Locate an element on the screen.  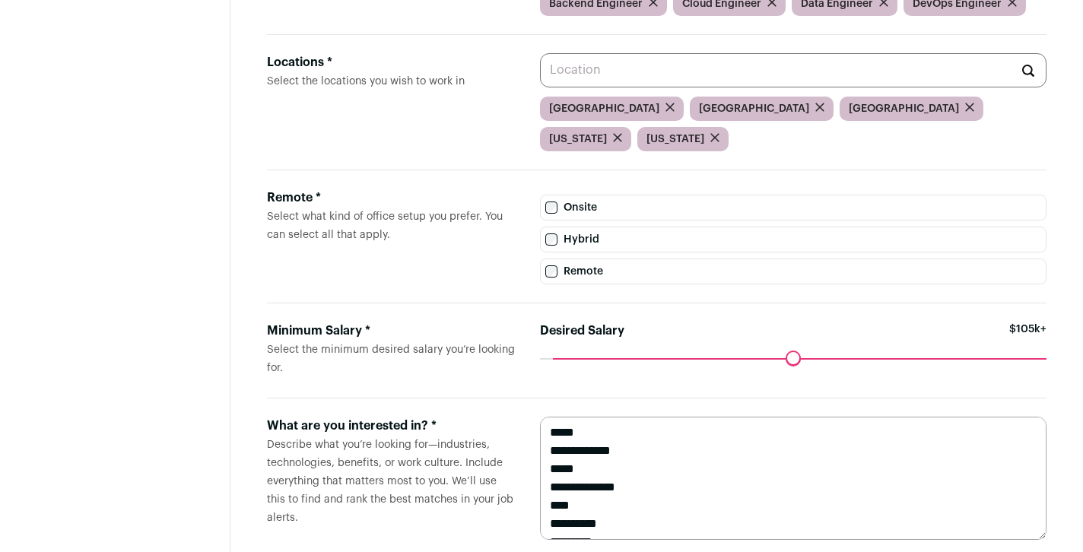
span: Select the locations you wish to work in is located at coordinates (366, 81).